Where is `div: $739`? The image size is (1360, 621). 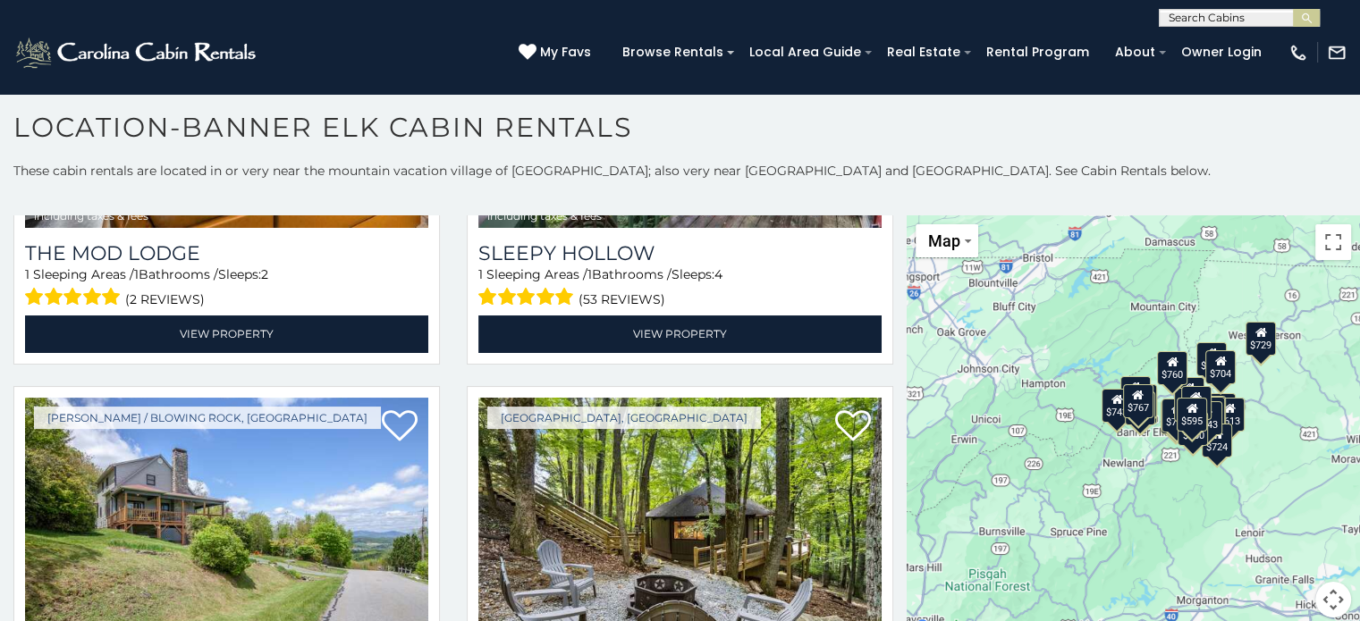
div: $739 is located at coordinates (1188, 405).